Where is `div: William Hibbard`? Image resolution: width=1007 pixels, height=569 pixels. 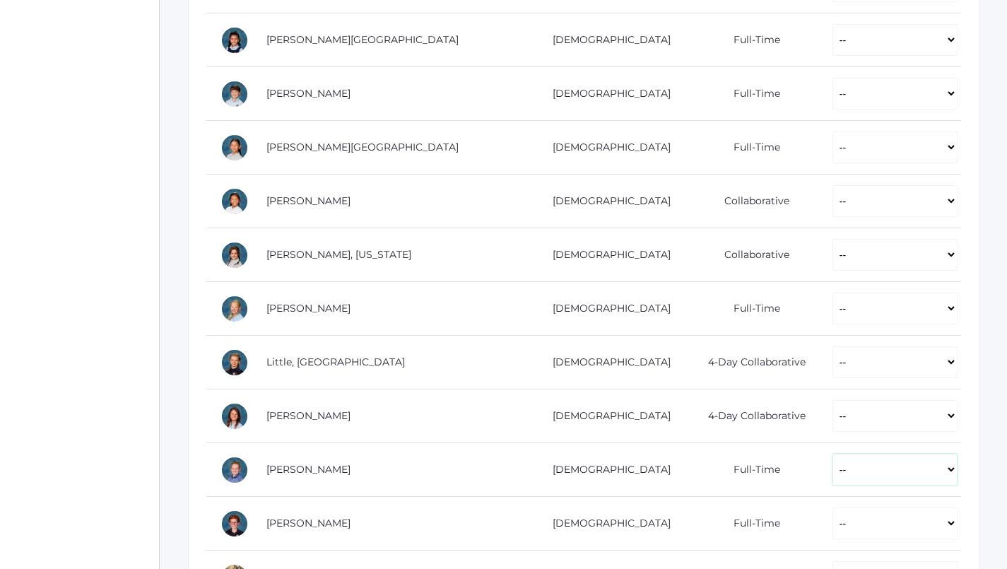 div: William Hibbard is located at coordinates (235, 94).